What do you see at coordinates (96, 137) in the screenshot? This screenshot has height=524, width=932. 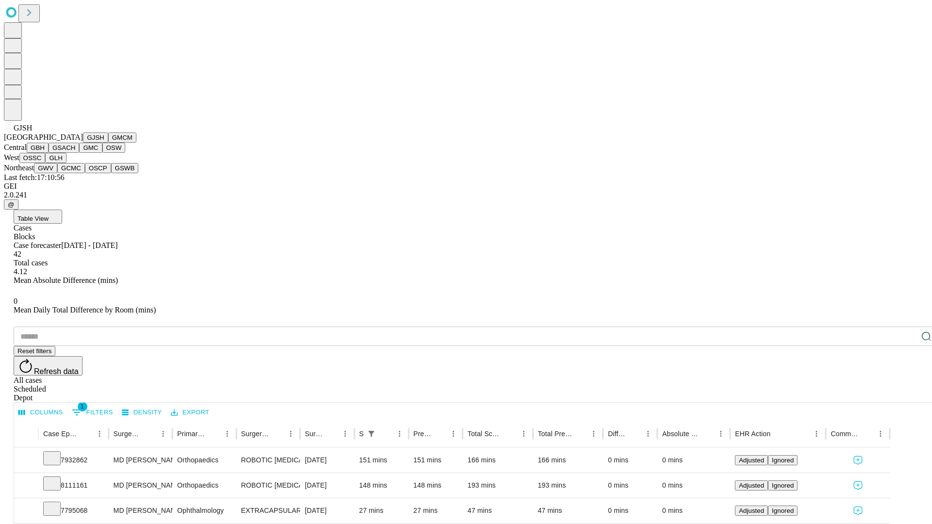 I see `button: GJSH` at bounding box center [96, 137].